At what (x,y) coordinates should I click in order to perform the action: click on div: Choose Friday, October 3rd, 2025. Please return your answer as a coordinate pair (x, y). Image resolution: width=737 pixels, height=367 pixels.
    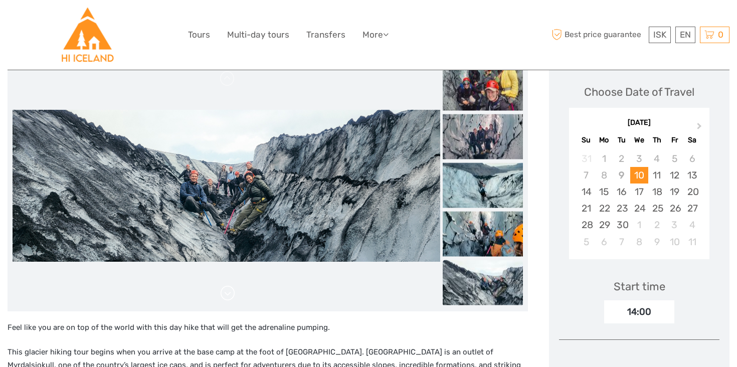
    Looking at the image, I should click on (674, 225).